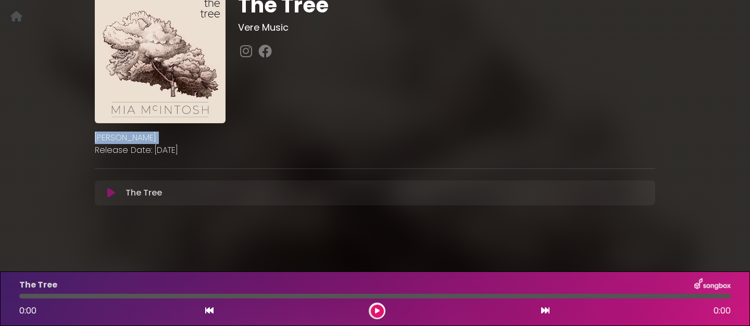 The width and height of the screenshot is (750, 326). What do you see at coordinates (446, 28) in the screenshot?
I see `h3: Vere Music` at bounding box center [446, 28].